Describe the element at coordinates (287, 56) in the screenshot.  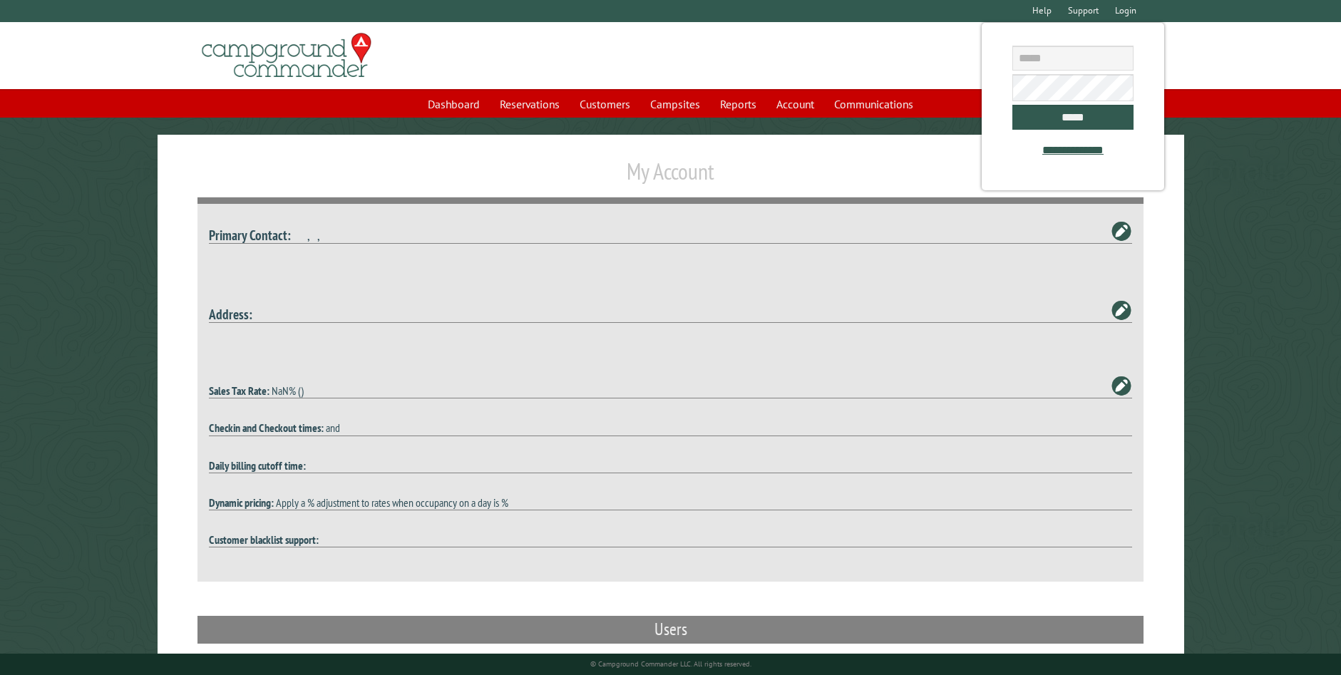
I see `img: Campground Commander` at that location.